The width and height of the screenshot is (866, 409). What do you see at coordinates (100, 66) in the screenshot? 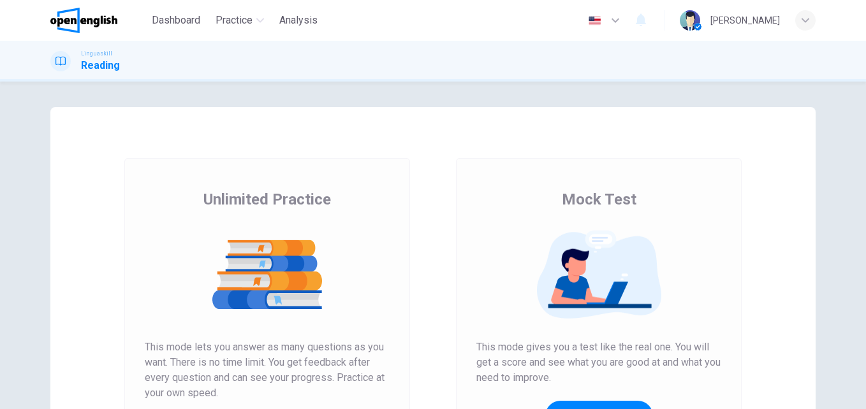
I see `h1: Reading` at bounding box center [100, 66].